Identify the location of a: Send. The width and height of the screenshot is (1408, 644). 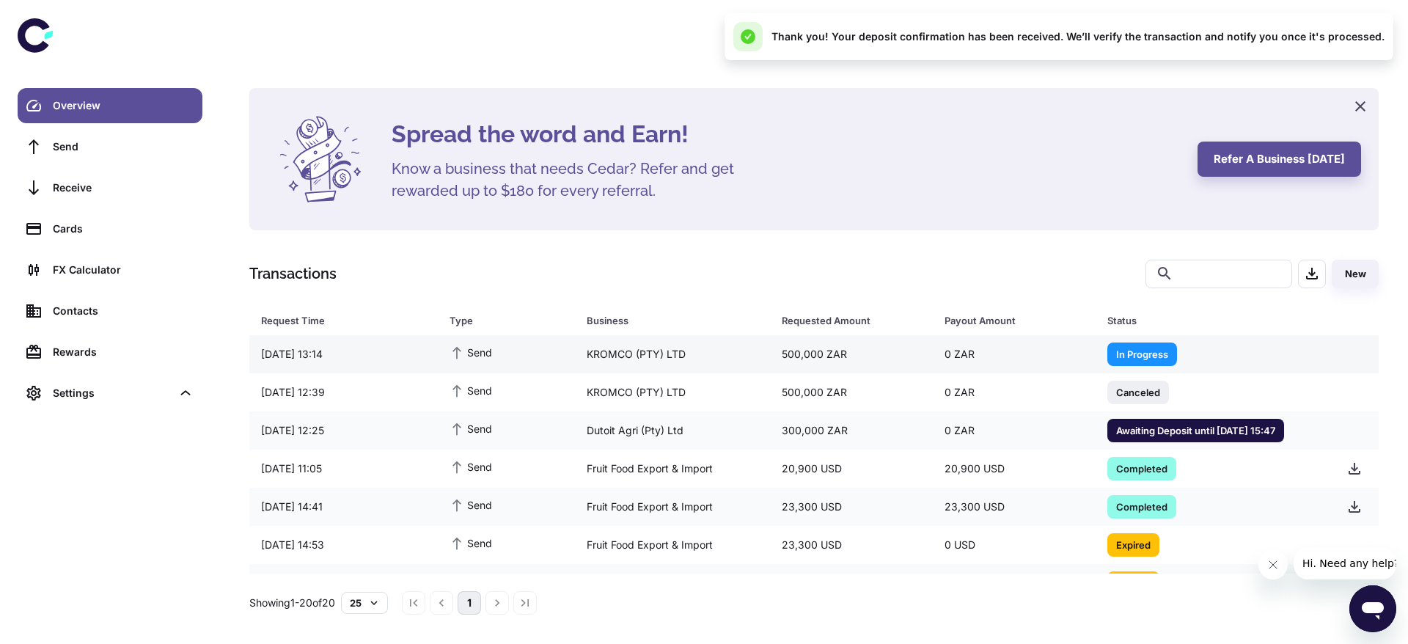
(110, 147).